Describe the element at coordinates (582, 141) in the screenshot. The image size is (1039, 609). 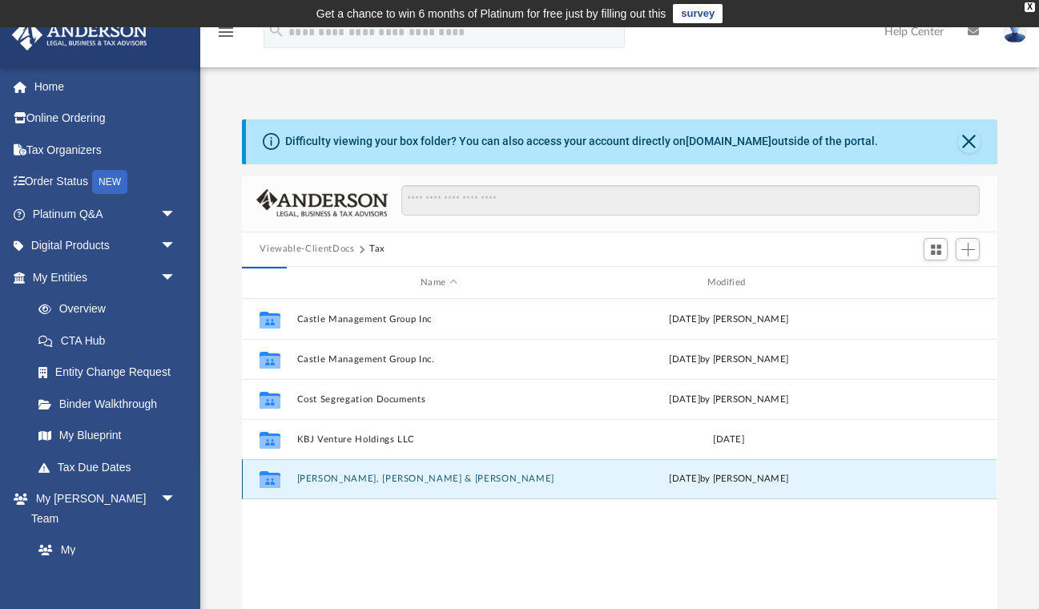
I see `div: Difficulty viewing your box folder? You can also access your account directly on outside of the p...` at that location.